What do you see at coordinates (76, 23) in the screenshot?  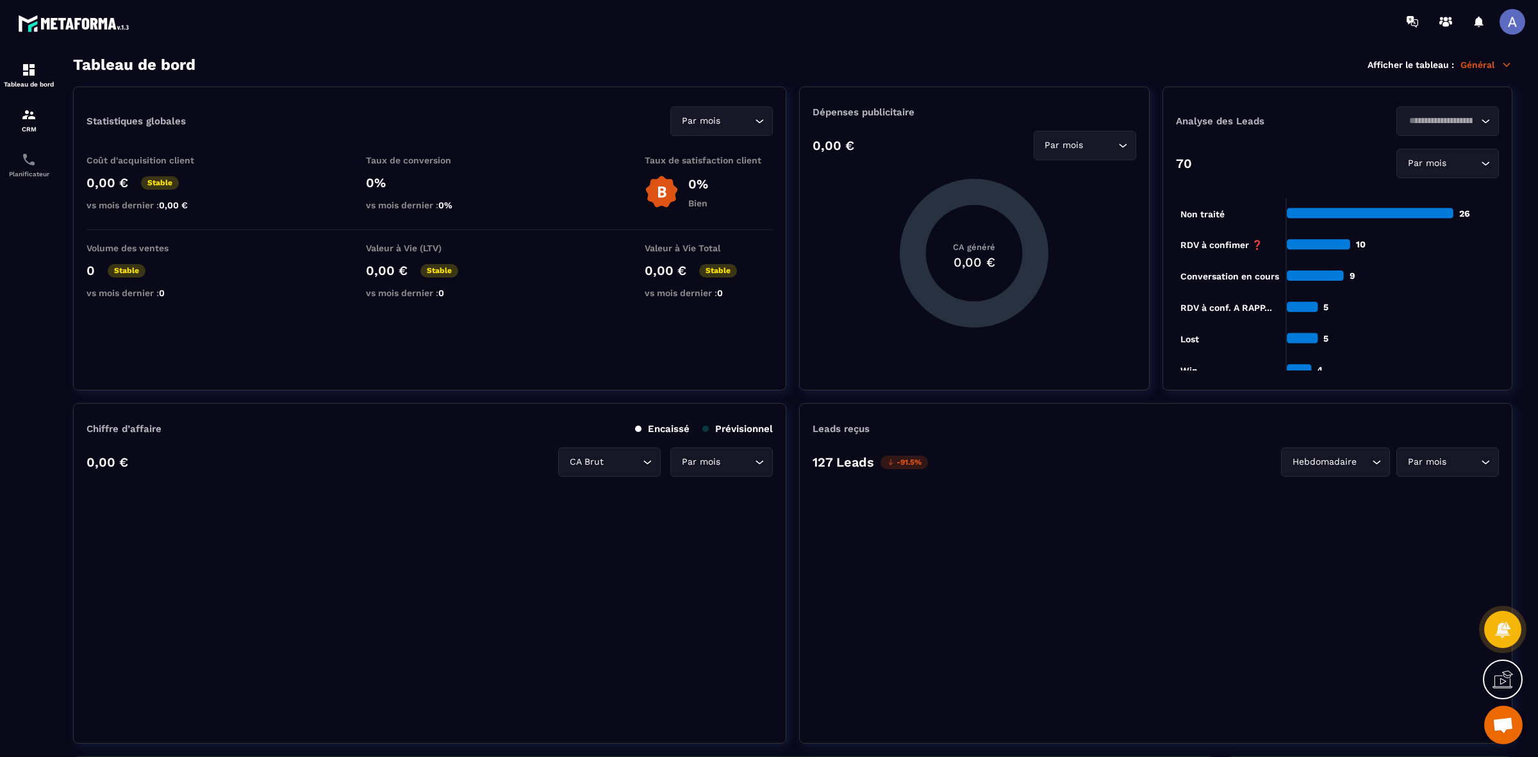 I see `img: logo` at bounding box center [76, 23].